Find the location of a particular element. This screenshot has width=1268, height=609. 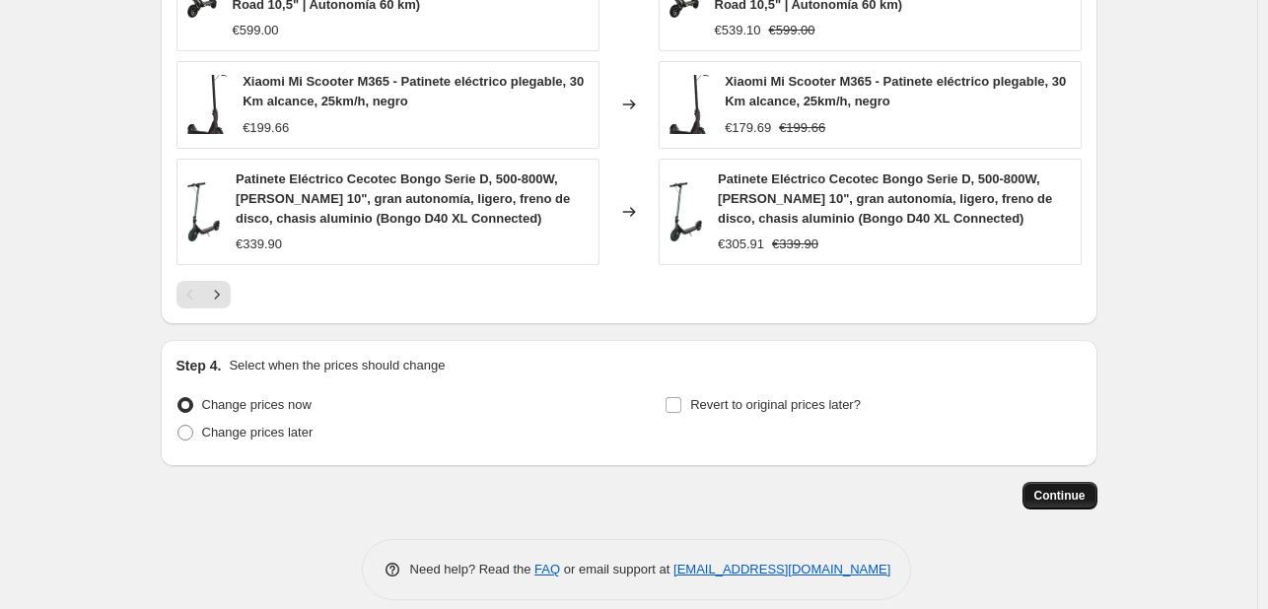

div: €599.00 is located at coordinates (255, 31).